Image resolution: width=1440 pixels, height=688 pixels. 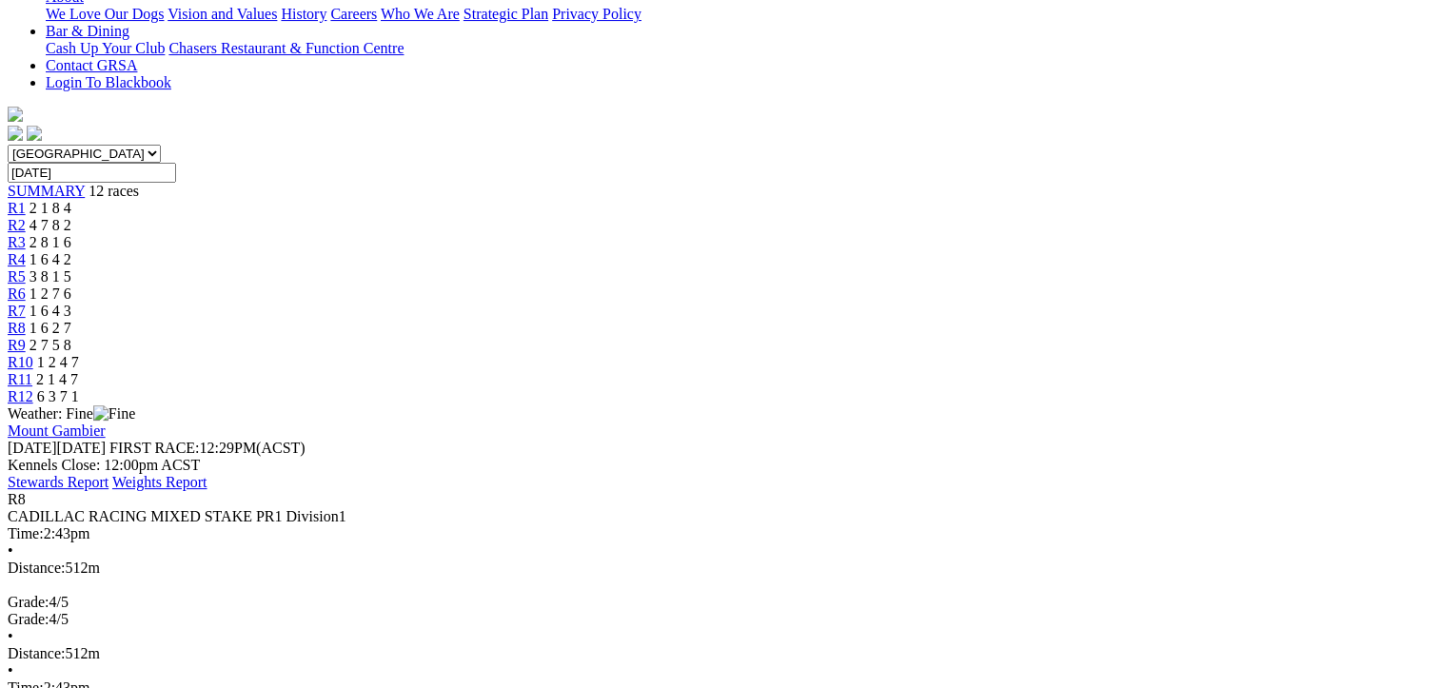 What do you see at coordinates (20, 396) in the screenshot?
I see `a: R12` at bounding box center [20, 396].